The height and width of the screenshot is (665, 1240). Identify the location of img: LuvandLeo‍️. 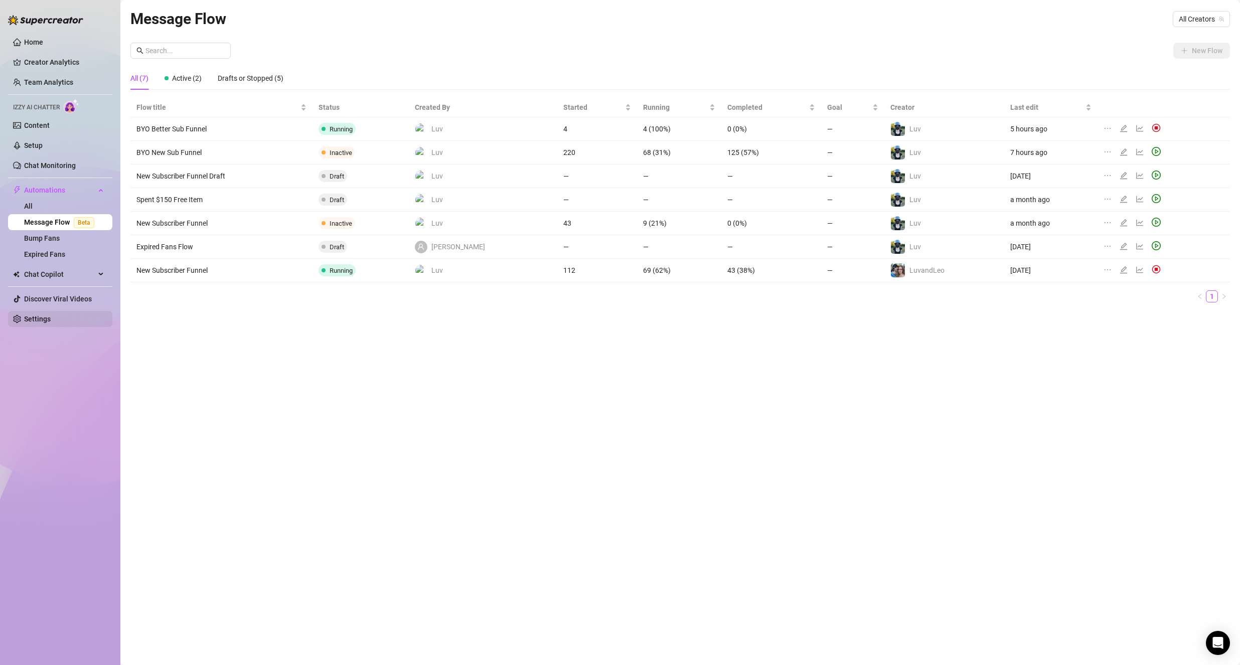
(898, 270).